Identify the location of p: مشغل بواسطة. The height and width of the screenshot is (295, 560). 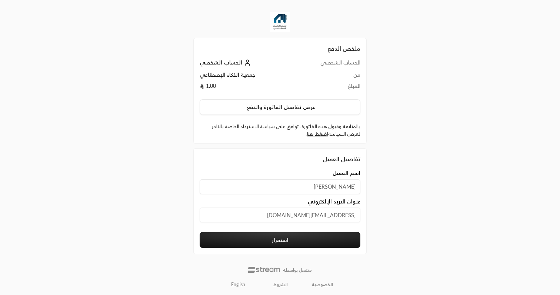
(297, 270).